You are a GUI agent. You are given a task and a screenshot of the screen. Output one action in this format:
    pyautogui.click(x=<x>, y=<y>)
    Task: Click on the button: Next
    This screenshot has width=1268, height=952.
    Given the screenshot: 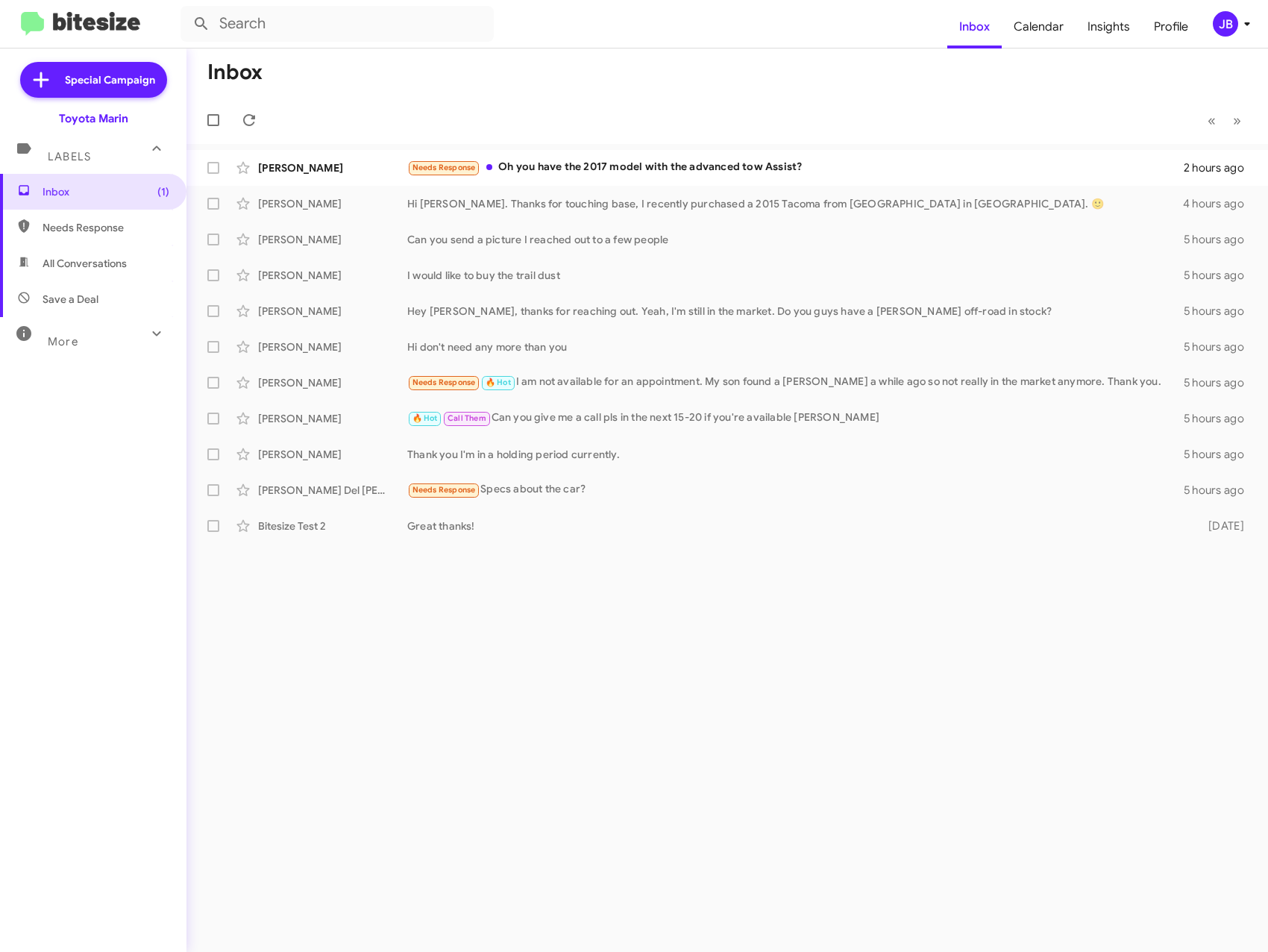 What is the action you would take?
    pyautogui.click(x=1237, y=120)
    